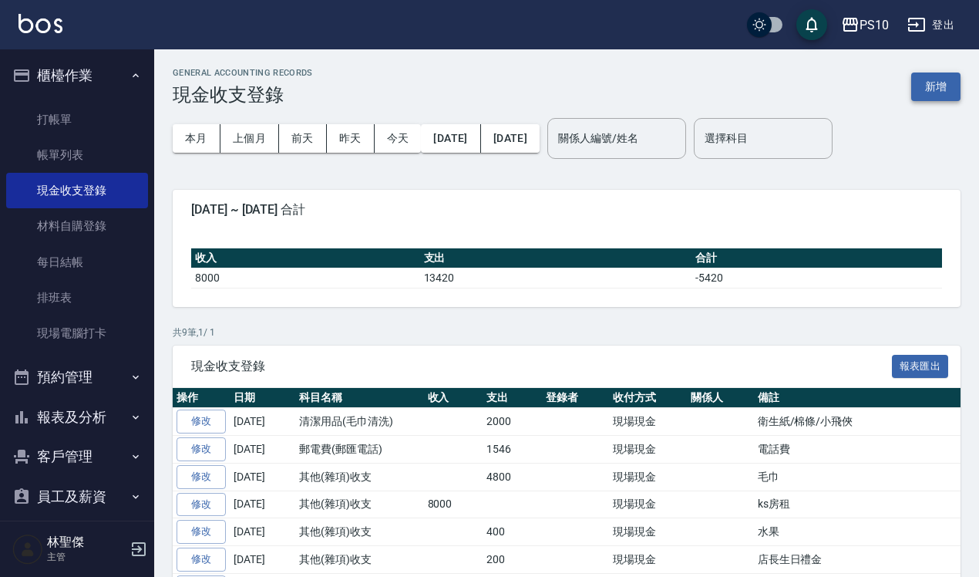  What do you see at coordinates (541, 366) in the screenshot?
I see `span: 現金收支登錄` at bounding box center [541, 366].